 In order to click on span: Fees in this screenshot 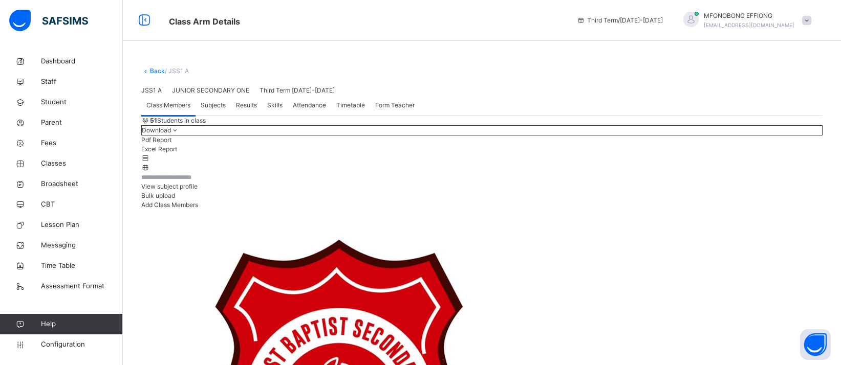, I will do `click(82, 143)`.